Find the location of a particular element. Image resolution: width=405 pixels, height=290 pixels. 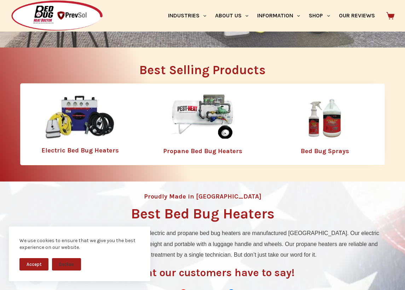

button: Decline is located at coordinates (67, 264).